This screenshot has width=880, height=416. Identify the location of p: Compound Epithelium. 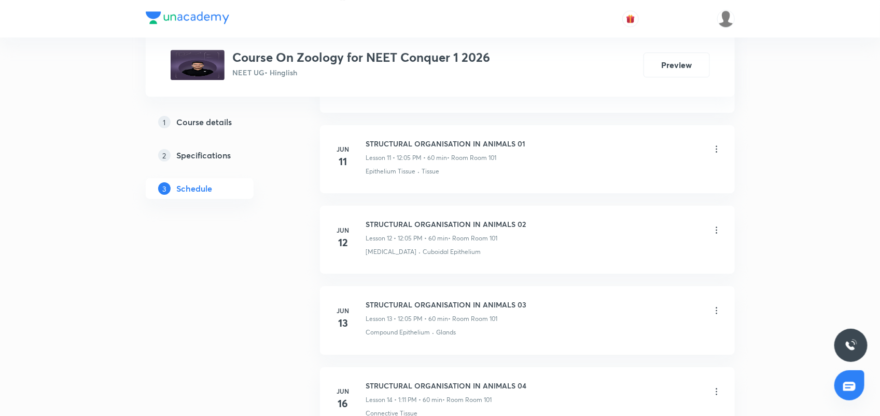
(398, 332).